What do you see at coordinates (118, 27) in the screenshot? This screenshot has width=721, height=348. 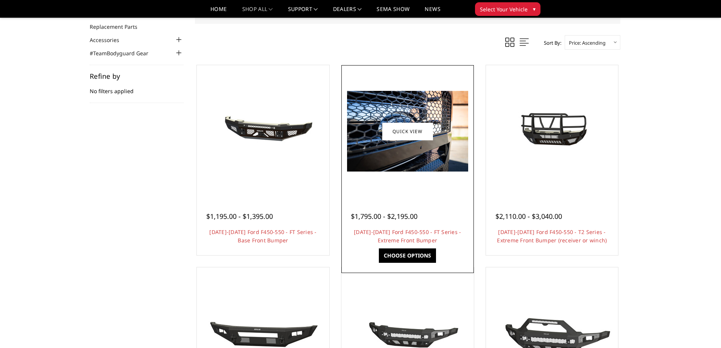 I see `a: Replacement Parts` at bounding box center [118, 27].